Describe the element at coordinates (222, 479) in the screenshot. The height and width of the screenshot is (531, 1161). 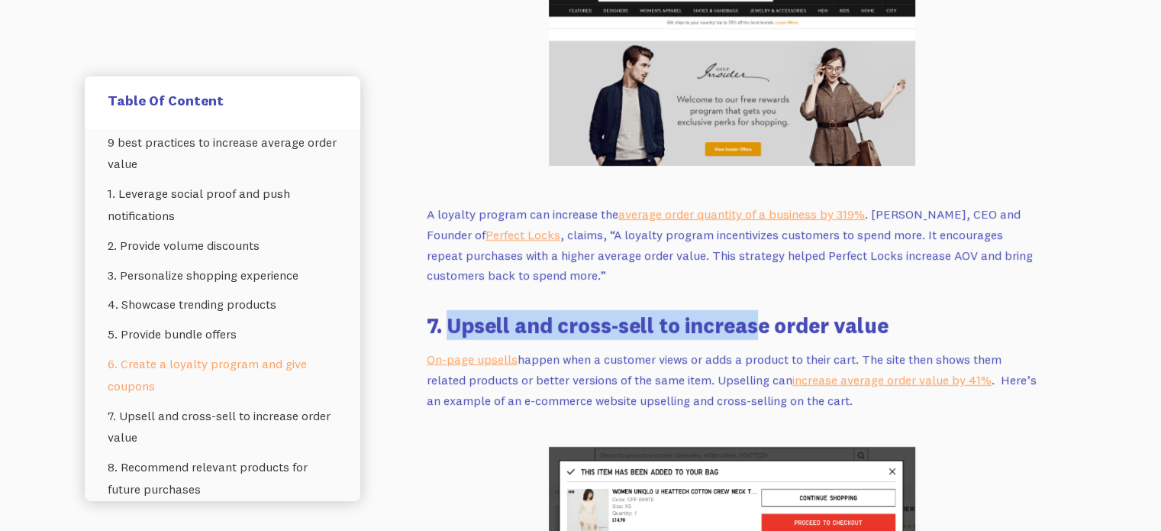
I see `a: 8. Recommend relevant products for future purchases` at that location.